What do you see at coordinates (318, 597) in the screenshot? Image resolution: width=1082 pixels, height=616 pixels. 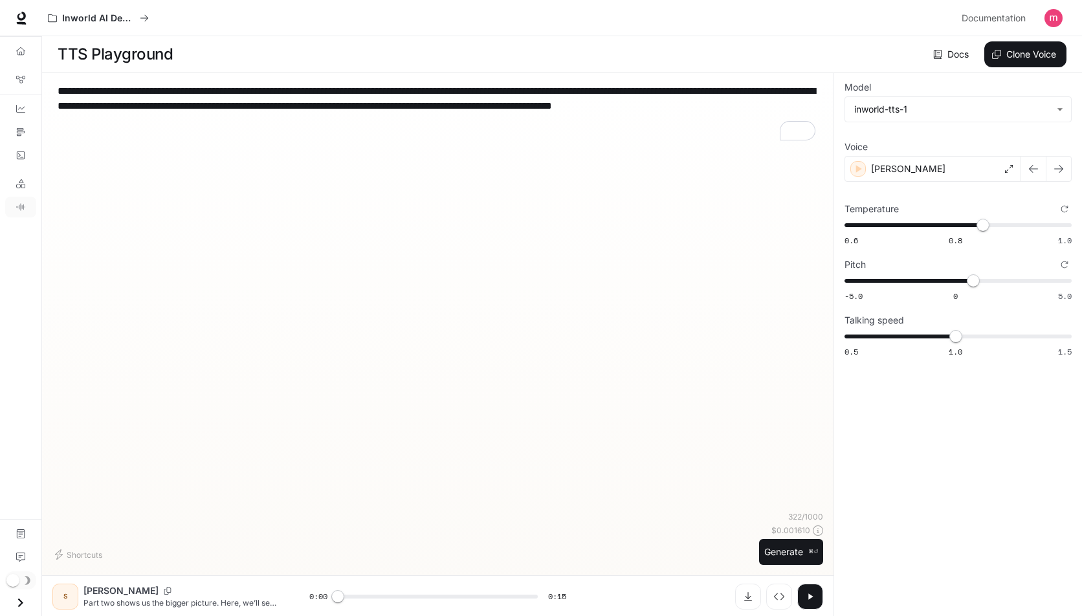 I see `span: 0:00` at bounding box center [318, 597].